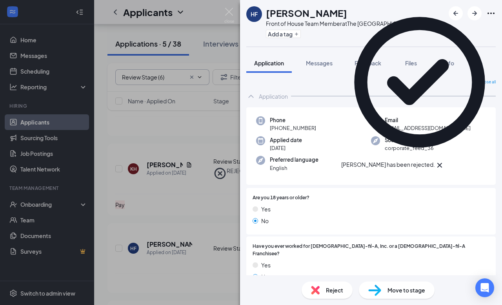  What do you see at coordinates (439, 165) in the screenshot?
I see `svg: Cross` at bounding box center [439, 165].